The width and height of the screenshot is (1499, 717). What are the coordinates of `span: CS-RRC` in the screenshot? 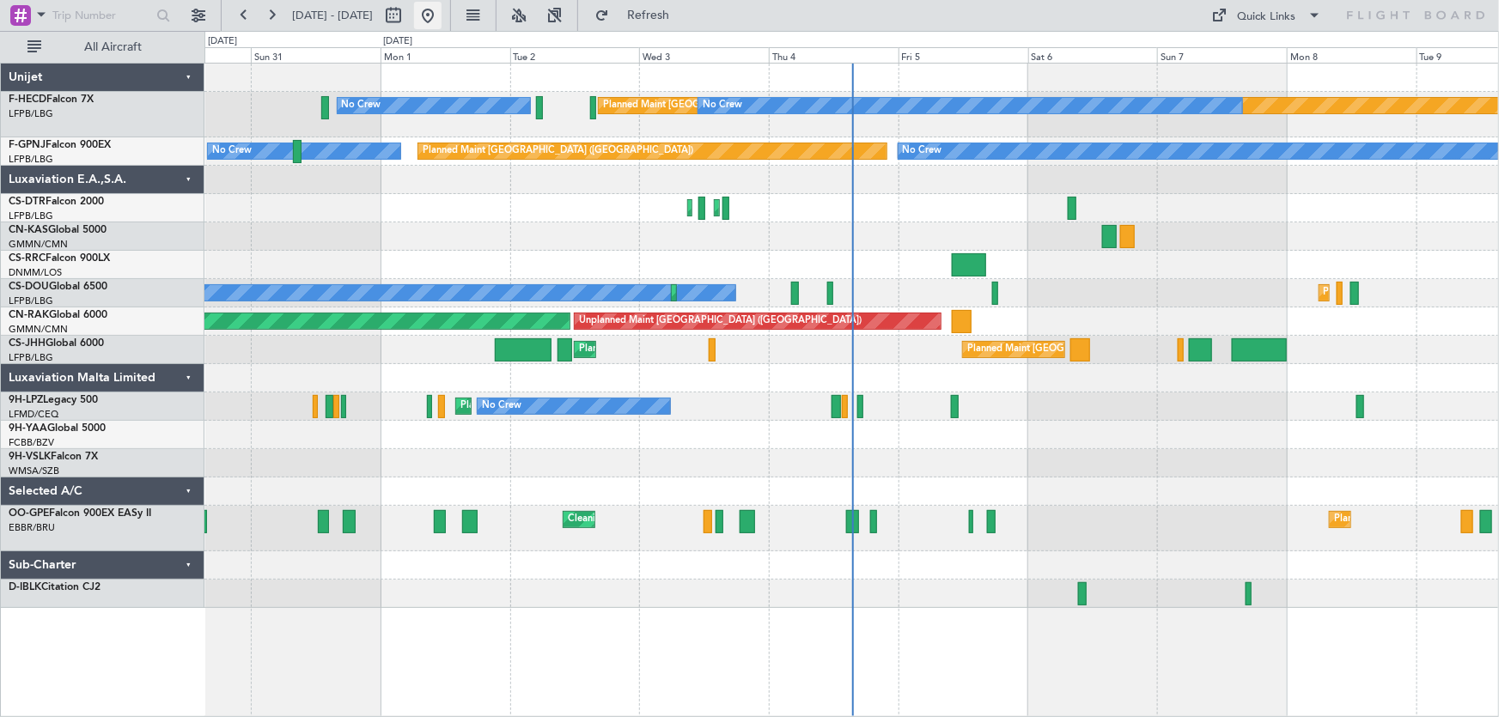 It's located at (27, 258).